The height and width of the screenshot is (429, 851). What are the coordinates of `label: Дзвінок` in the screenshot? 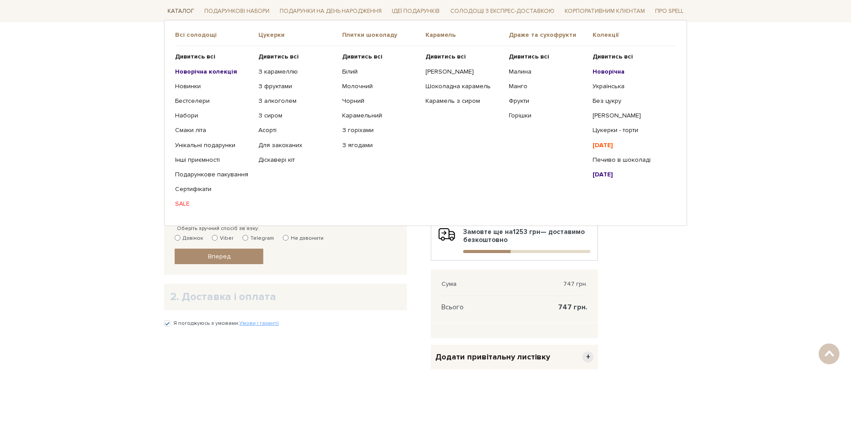 It's located at (189, 238).